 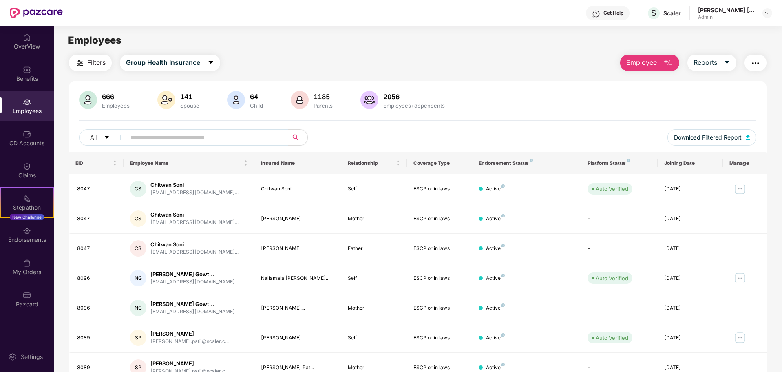 I want to click on div: Child, so click(x=257, y=106).